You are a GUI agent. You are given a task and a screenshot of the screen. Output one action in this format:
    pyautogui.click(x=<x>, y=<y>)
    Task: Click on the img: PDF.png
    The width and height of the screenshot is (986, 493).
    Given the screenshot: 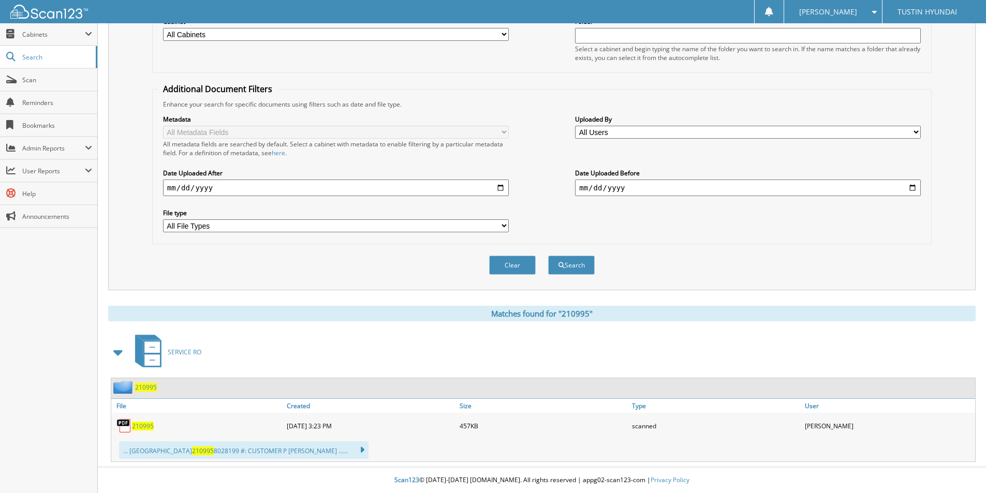 What is the action you would take?
    pyautogui.click(x=124, y=426)
    